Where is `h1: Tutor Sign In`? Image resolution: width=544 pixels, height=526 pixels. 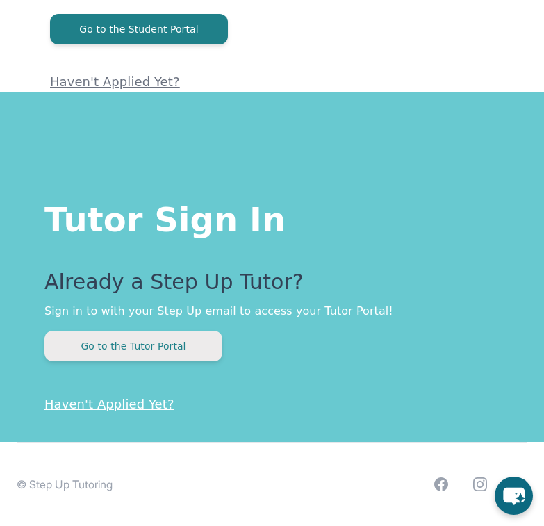
h1: Tutor Sign In is located at coordinates (272, 217).